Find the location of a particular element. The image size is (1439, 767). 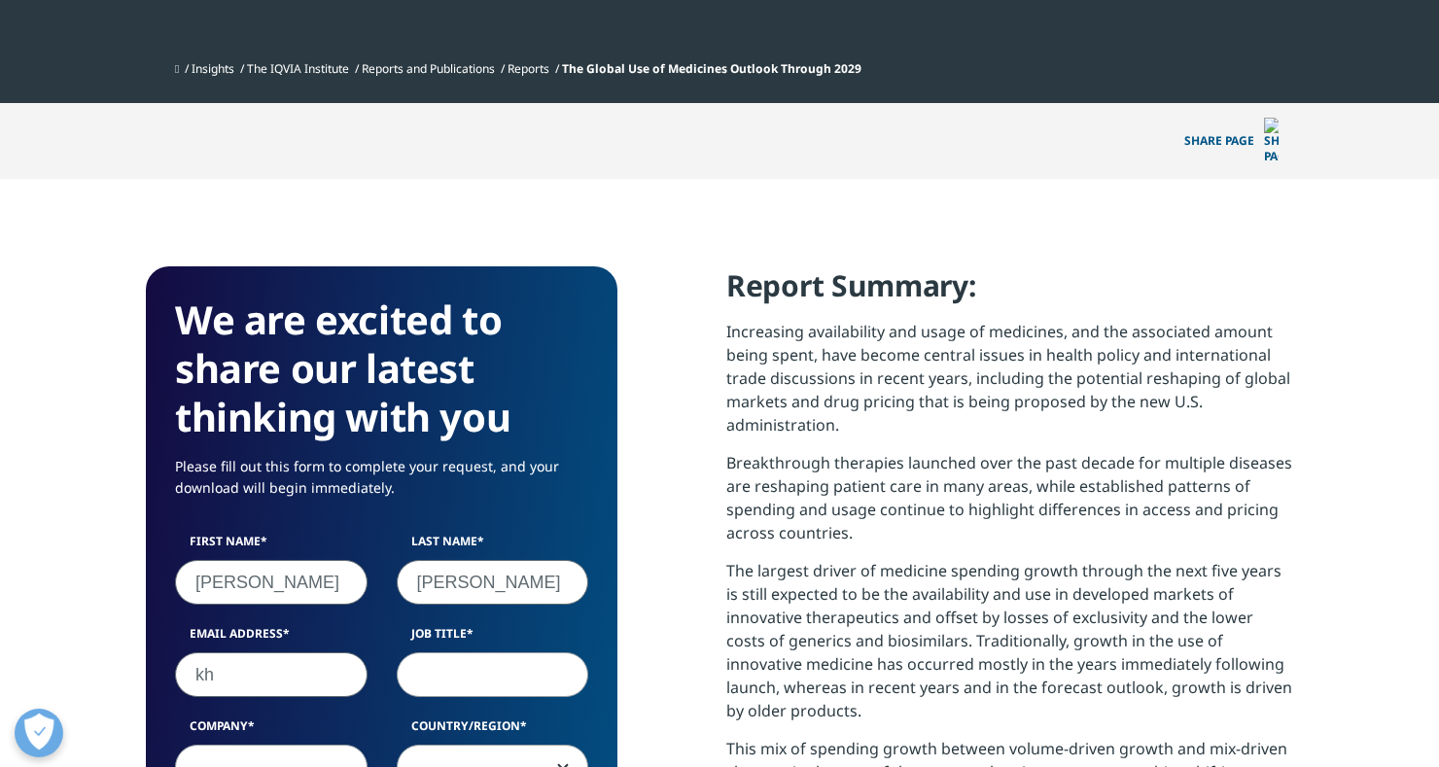

p: Breakthrough therapies launched over the past decade for multiple diseases are reshaping patient ... is located at coordinates (1009, 505).